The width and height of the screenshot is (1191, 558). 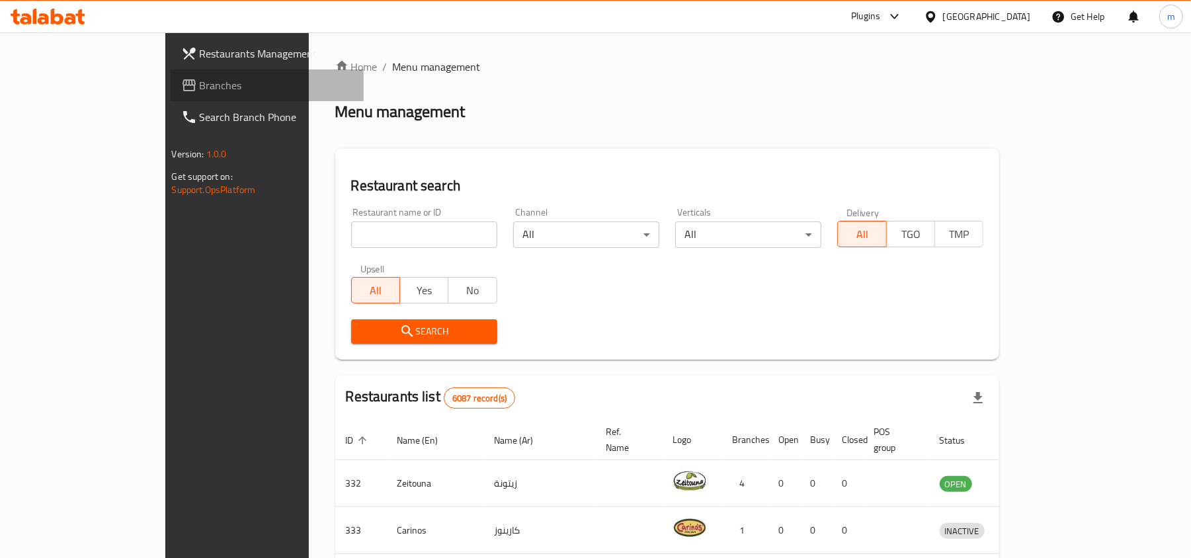 I want to click on a: Branches, so click(x=267, y=85).